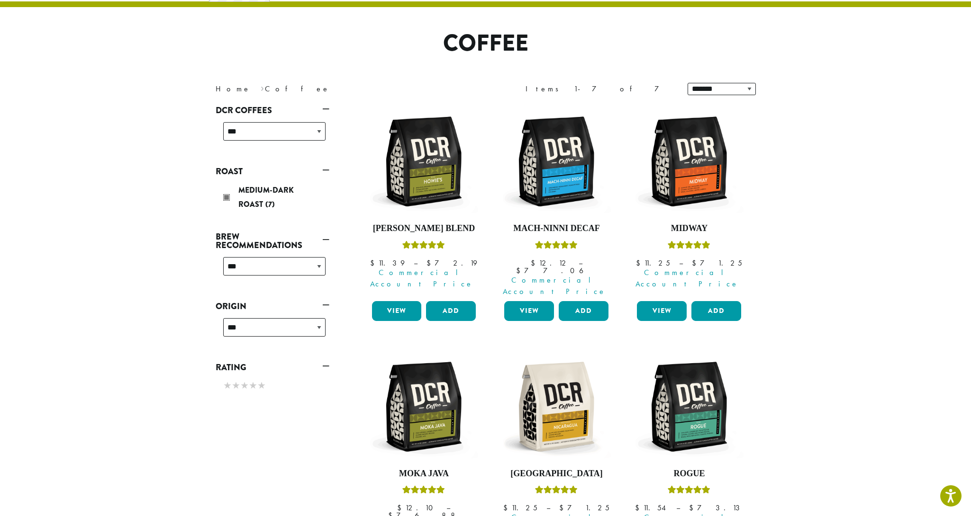 The height and width of the screenshot is (516, 971). I want to click on img: DCR-12oz-Howies-Stock-scaled.png, so click(423, 162).